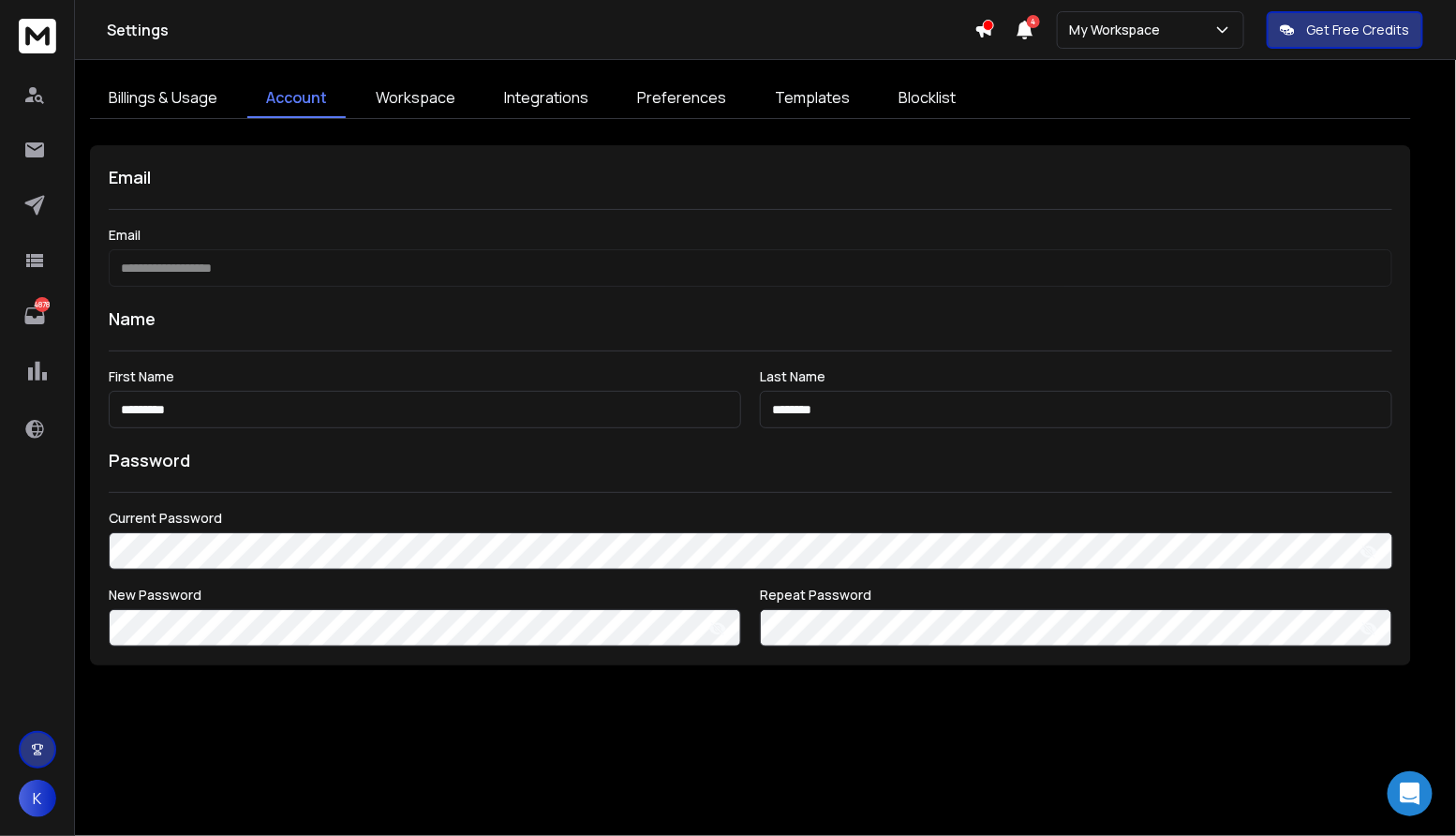 The image size is (1456, 836). What do you see at coordinates (1410, 793) in the screenshot?
I see `div: Open Intercom Messenger` at bounding box center [1410, 793].